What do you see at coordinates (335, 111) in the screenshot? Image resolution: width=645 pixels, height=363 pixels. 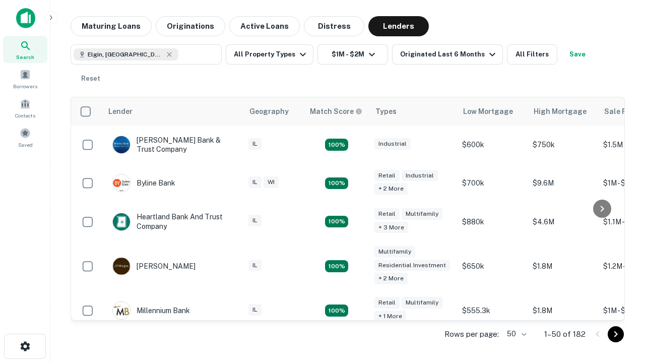 I see `h6: Match Score` at bounding box center [335, 111].